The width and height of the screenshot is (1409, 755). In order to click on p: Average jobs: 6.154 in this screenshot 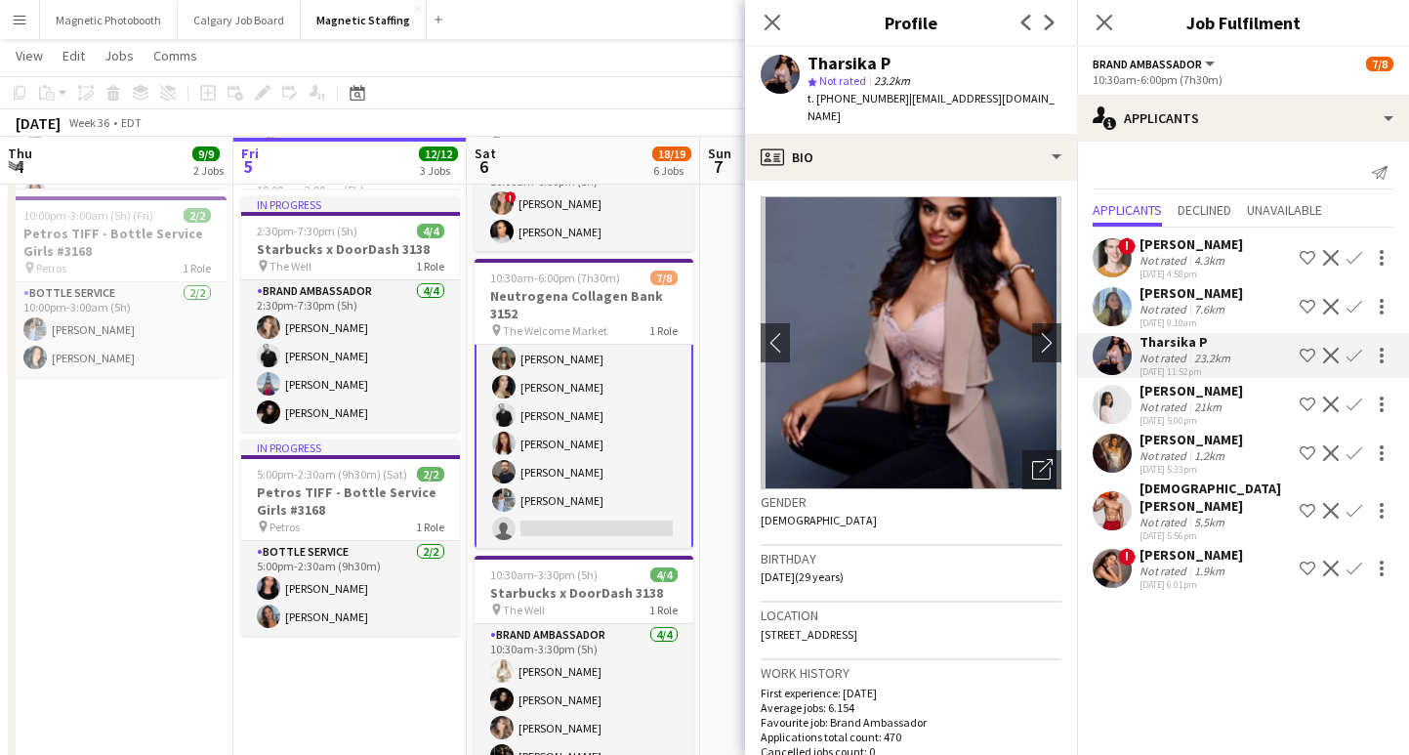, I will do `click(911, 707)`.